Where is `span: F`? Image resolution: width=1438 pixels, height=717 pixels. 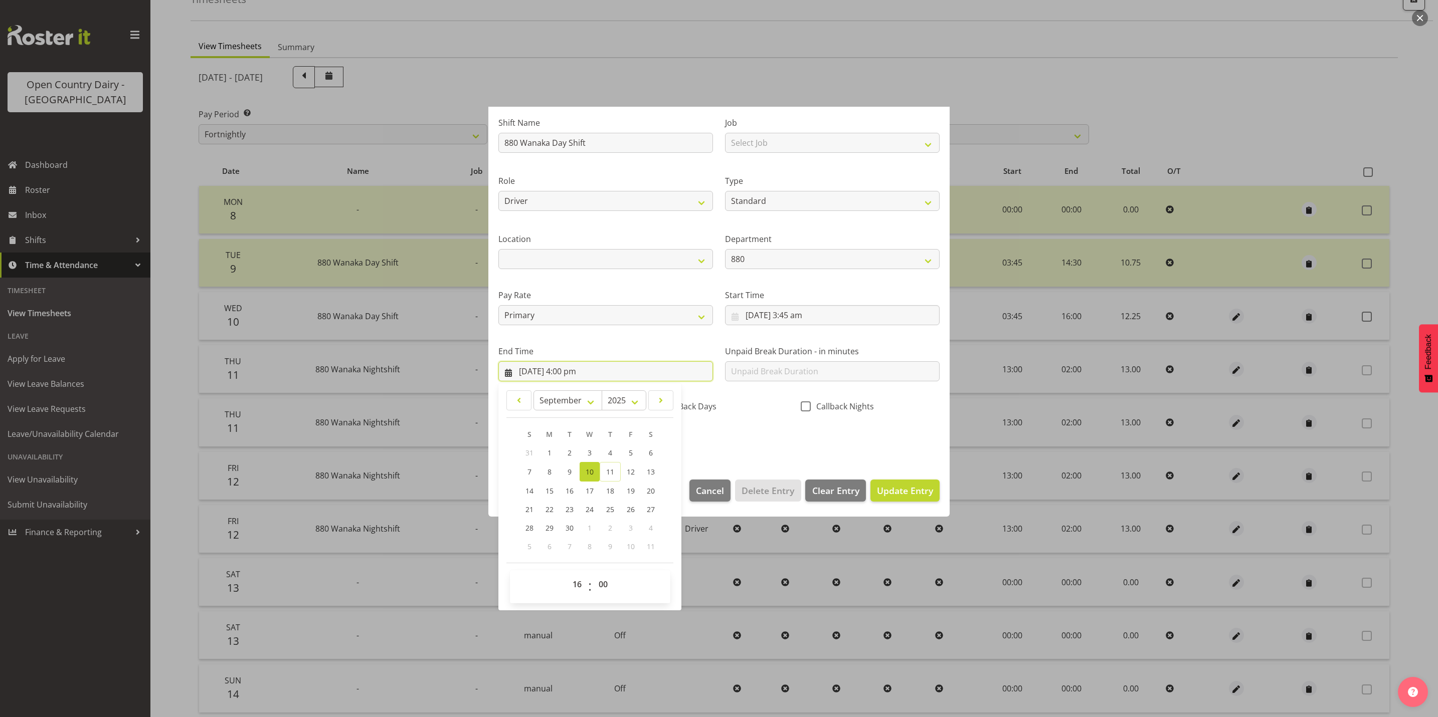
span: F is located at coordinates (630, 434).